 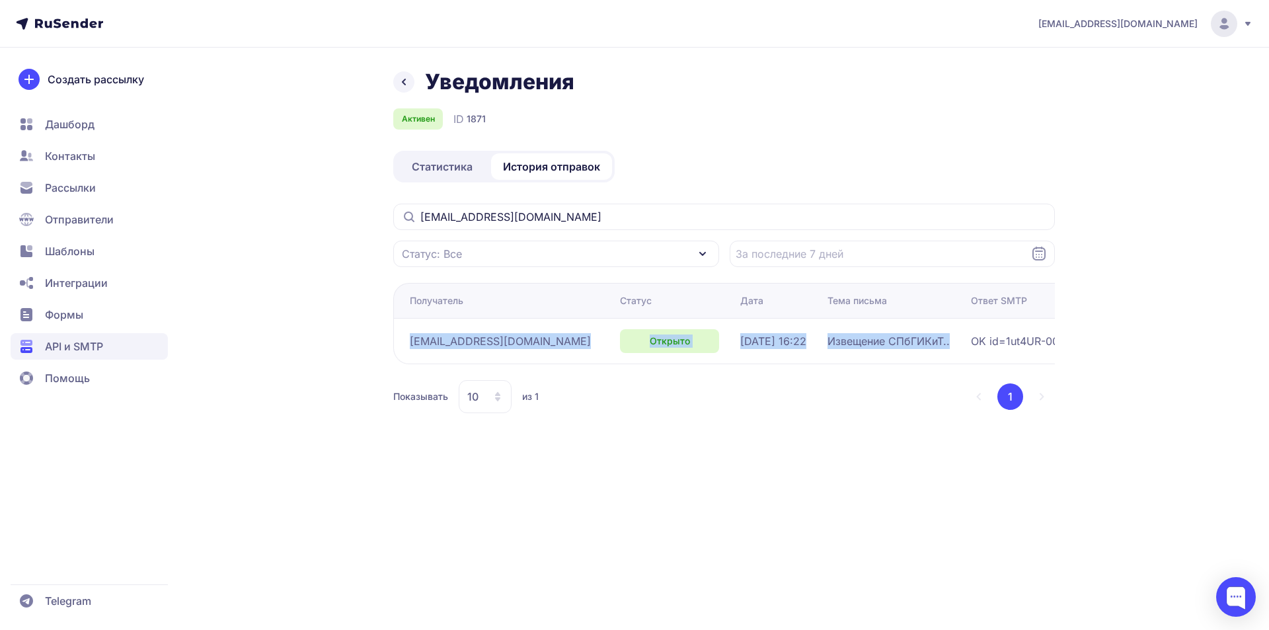 I want to click on a: История отправок, so click(x=551, y=167).